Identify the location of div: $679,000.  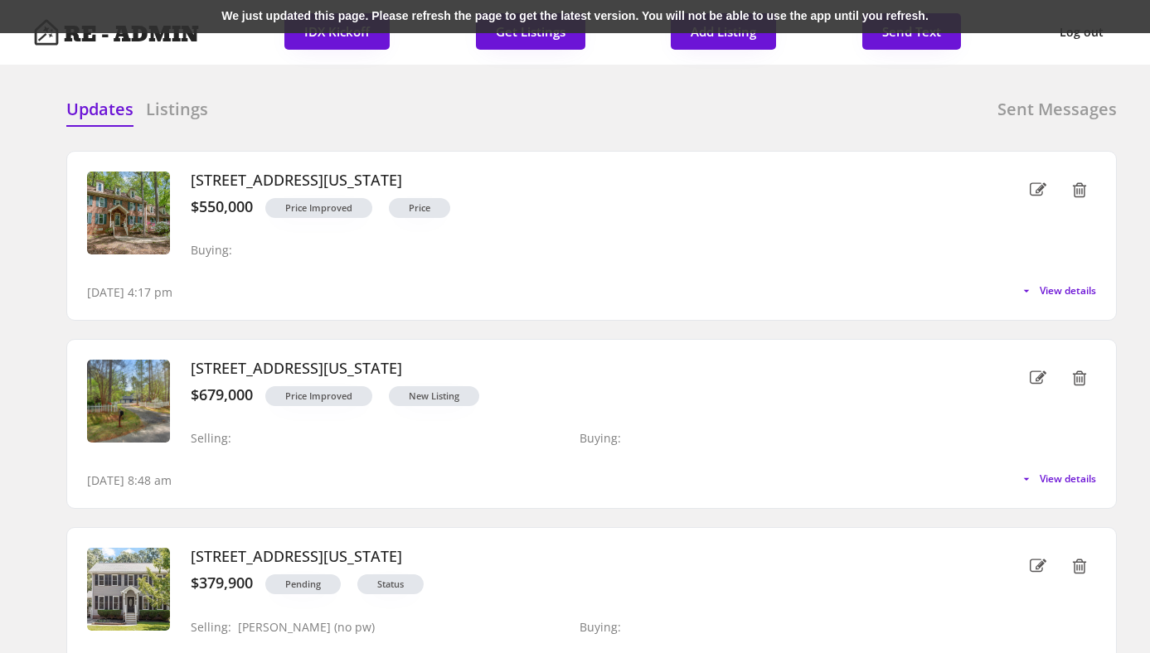
(221, 395).